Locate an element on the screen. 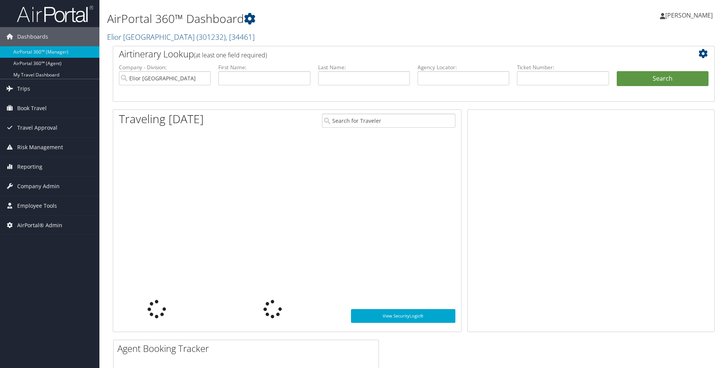 This screenshot has width=728, height=368. label: Company - Division: is located at coordinates (165, 67).